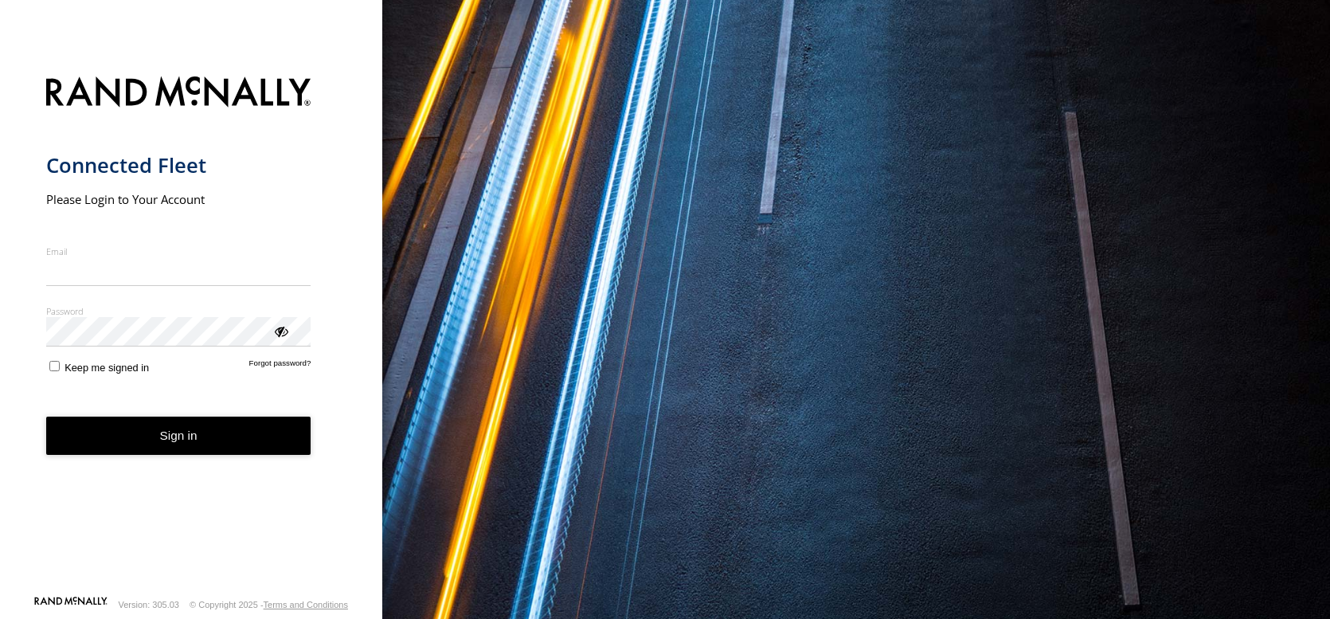  I want to click on input: Keep me signed in, so click(54, 366).